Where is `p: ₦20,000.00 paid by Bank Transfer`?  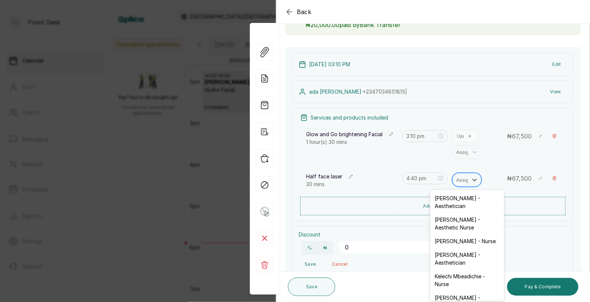
p: ₦20,000.00 paid by Bank Transfer is located at coordinates (440, 25).